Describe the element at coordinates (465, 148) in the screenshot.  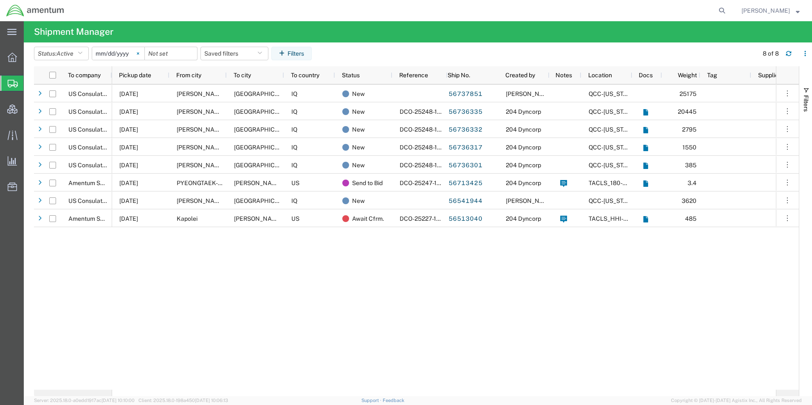
I see `a: 56736317` at that location.